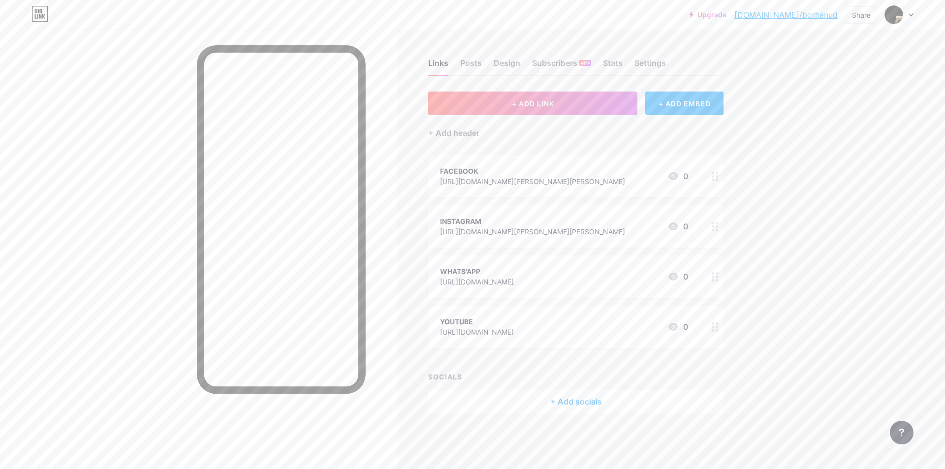  I want to click on div: + ADD EMBED, so click(684, 103).